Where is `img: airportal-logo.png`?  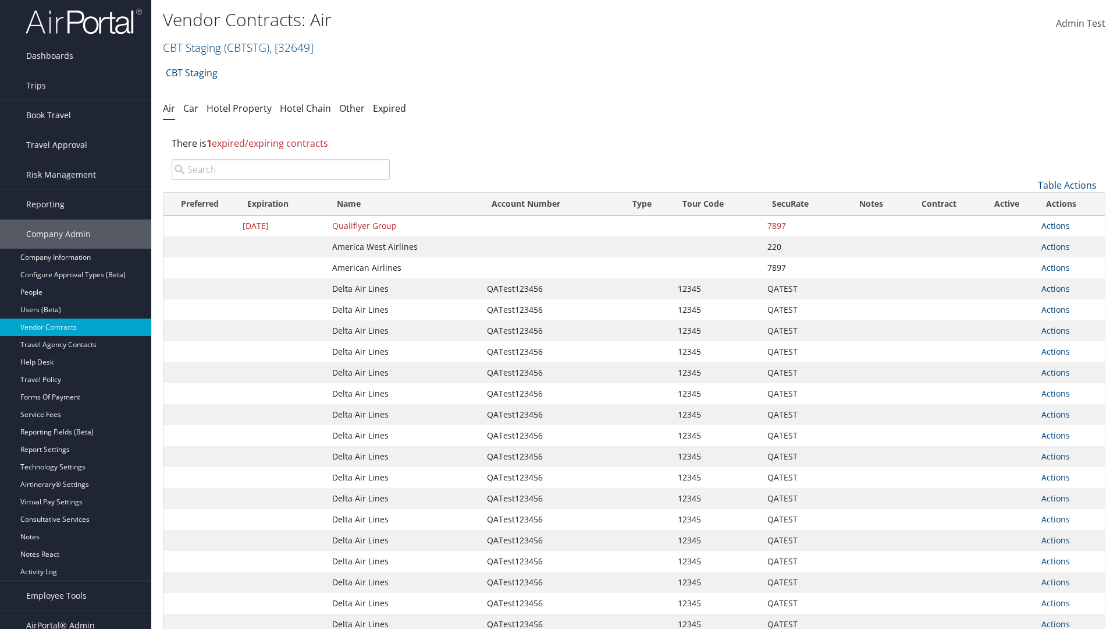 img: airportal-logo.png is located at coordinates (84, 21).